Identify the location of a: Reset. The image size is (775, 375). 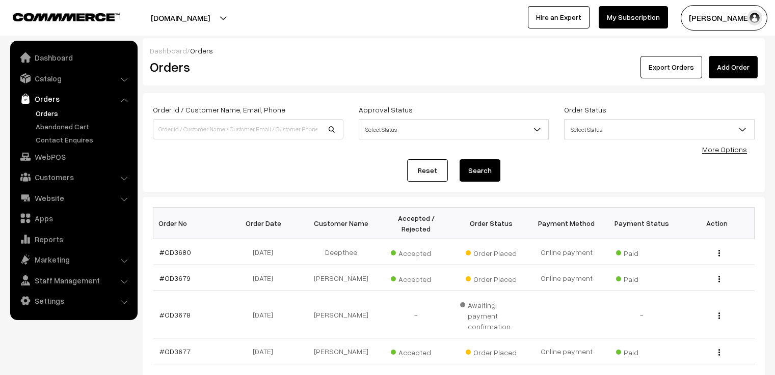
(427, 171).